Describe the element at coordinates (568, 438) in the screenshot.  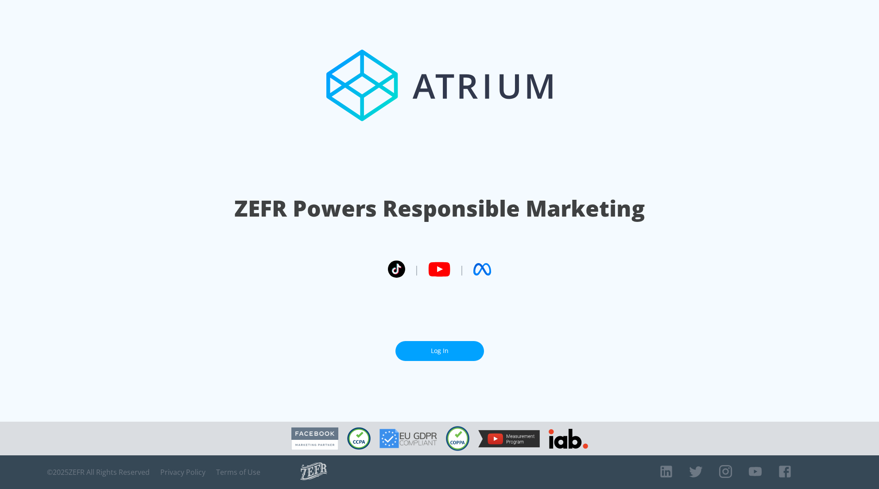
I see `img: IAB` at that location.